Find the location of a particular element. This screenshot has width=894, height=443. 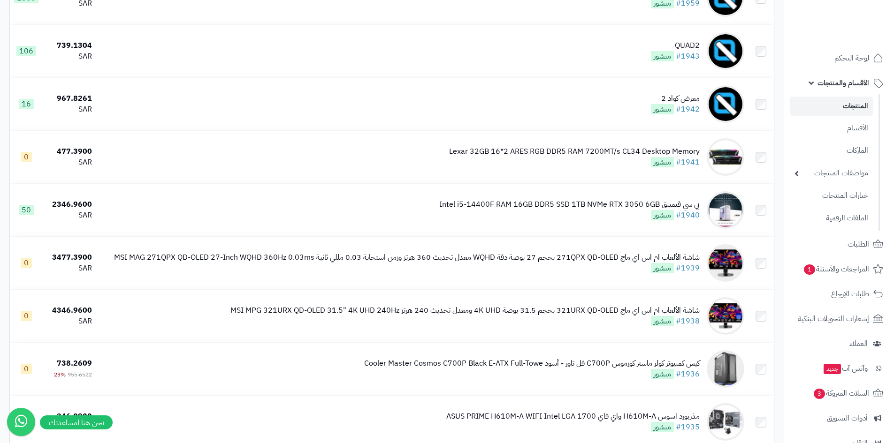

span: العملاء is located at coordinates (858, 344).